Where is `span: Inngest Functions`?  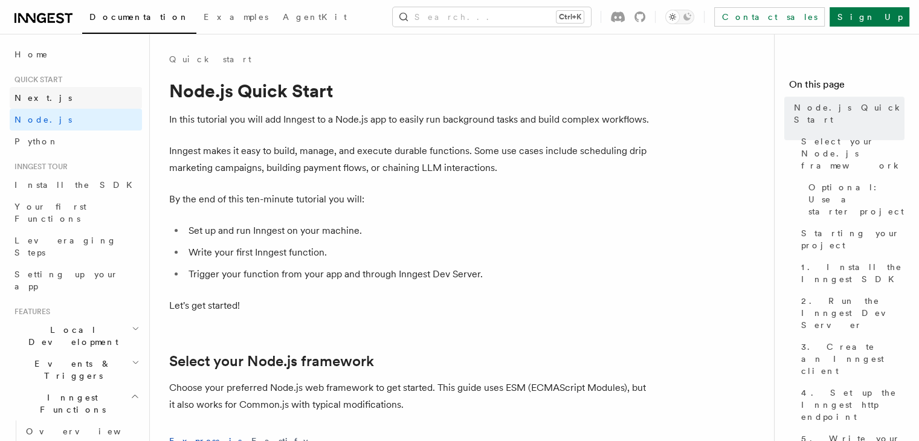 span: Inngest Functions is located at coordinates (70, 404).